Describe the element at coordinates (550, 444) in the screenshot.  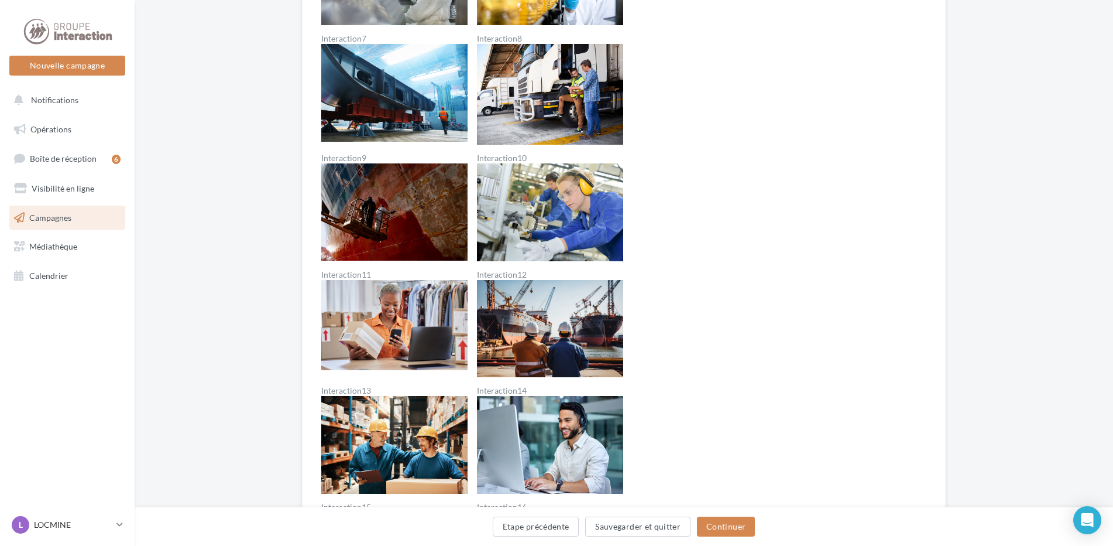
I see `img: Interaction14` at that location.